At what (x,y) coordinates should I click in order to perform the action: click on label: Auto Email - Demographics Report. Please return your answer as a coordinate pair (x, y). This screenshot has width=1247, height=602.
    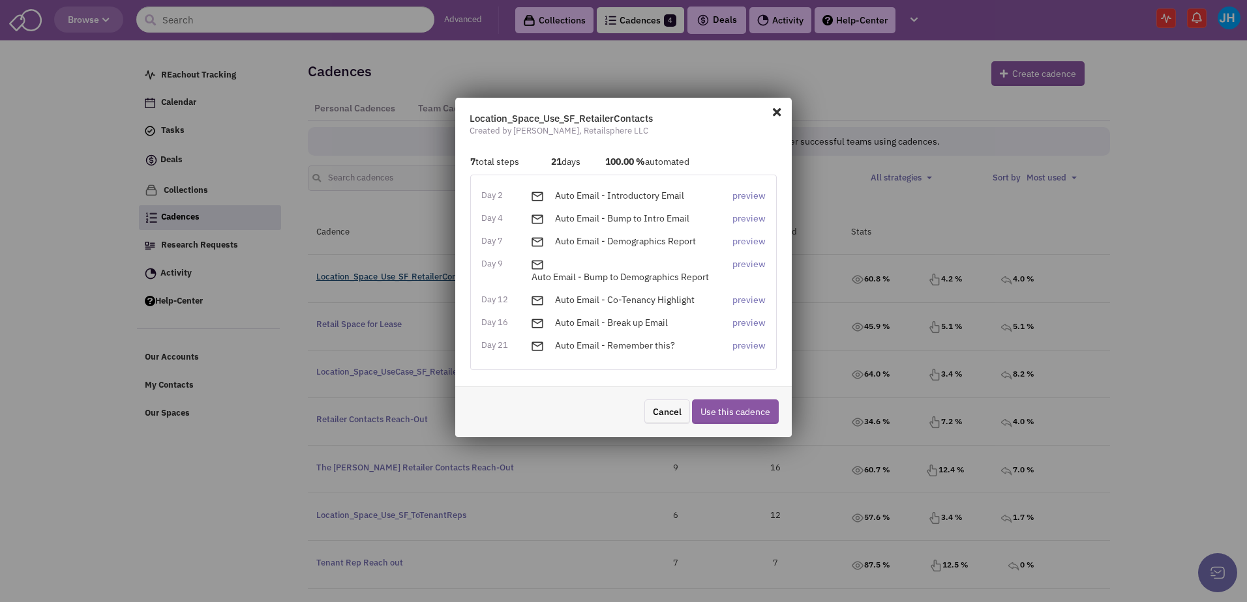
    Looking at the image, I should click on (625, 241).